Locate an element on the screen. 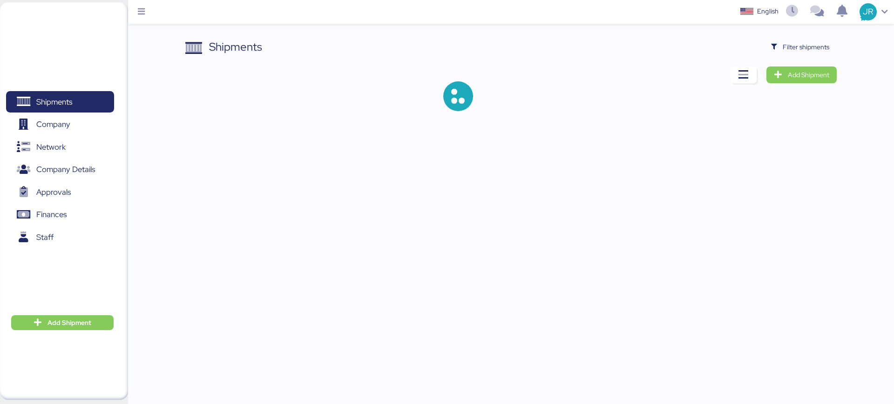 The width and height of the screenshot is (894, 404). span: Shipments is located at coordinates (54, 102).